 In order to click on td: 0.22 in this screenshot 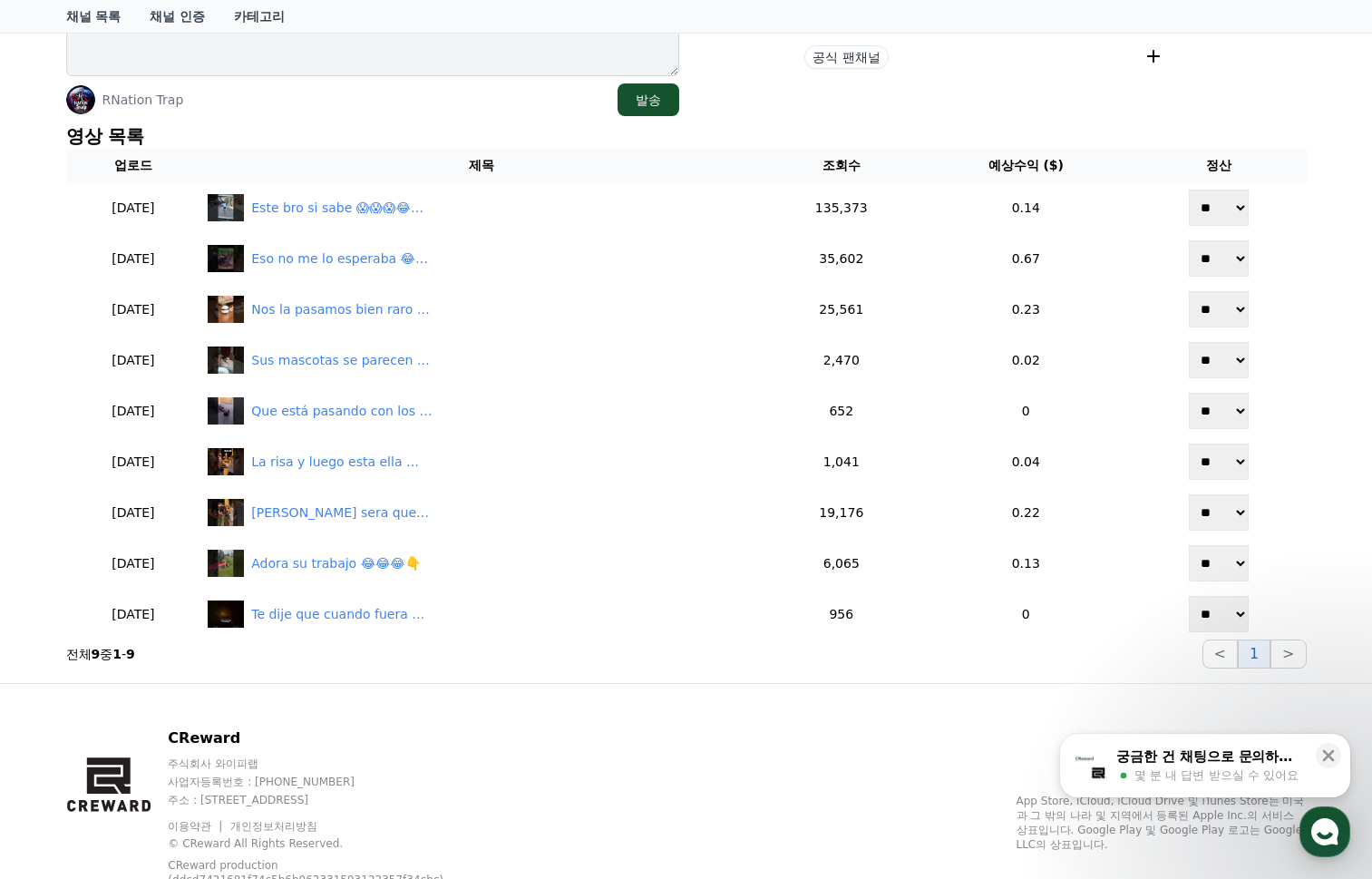, I will do `click(1026, 513)`.